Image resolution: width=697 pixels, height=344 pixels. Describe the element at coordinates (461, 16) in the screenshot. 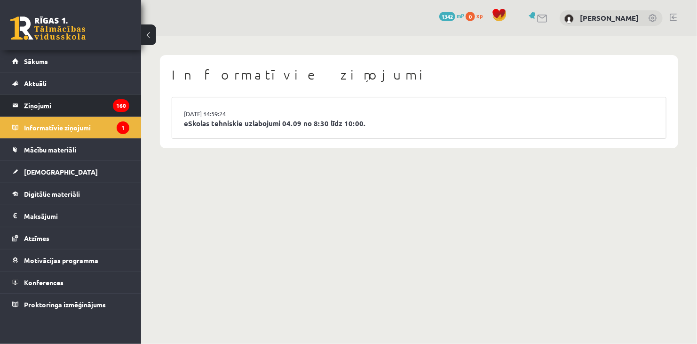

I see `span: mP` at that location.